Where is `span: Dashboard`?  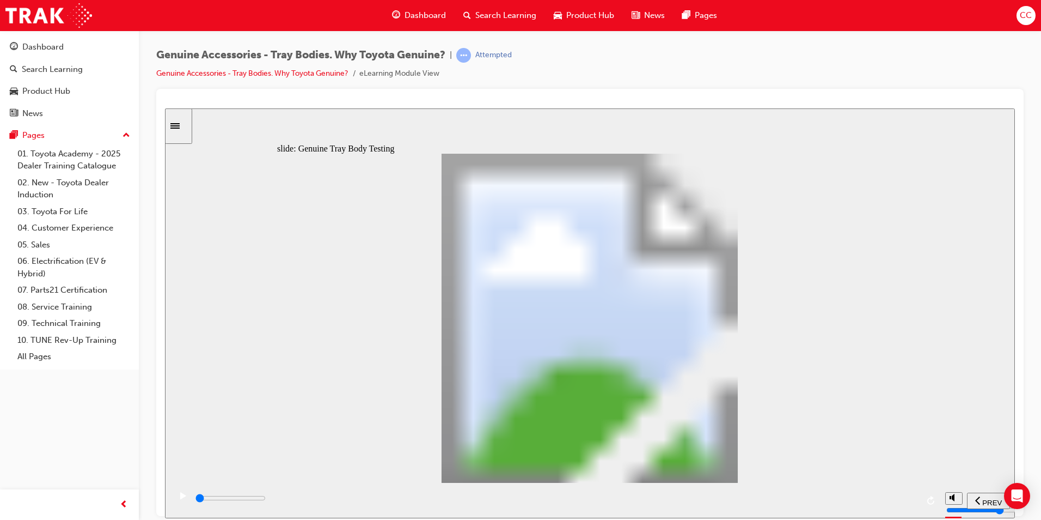 span: Dashboard is located at coordinates (425, 15).